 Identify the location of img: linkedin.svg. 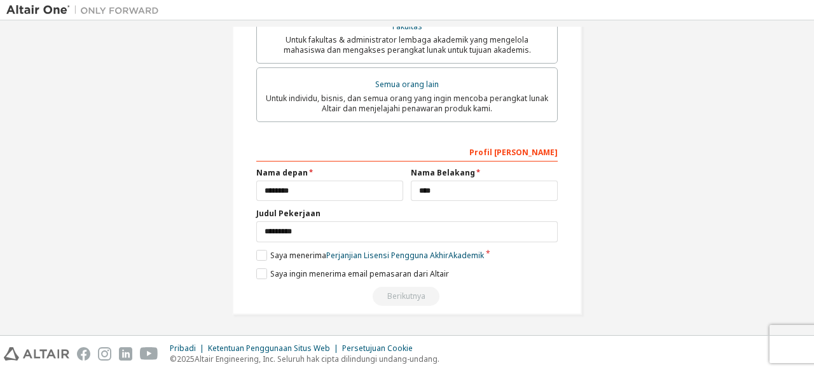
(125, 354).